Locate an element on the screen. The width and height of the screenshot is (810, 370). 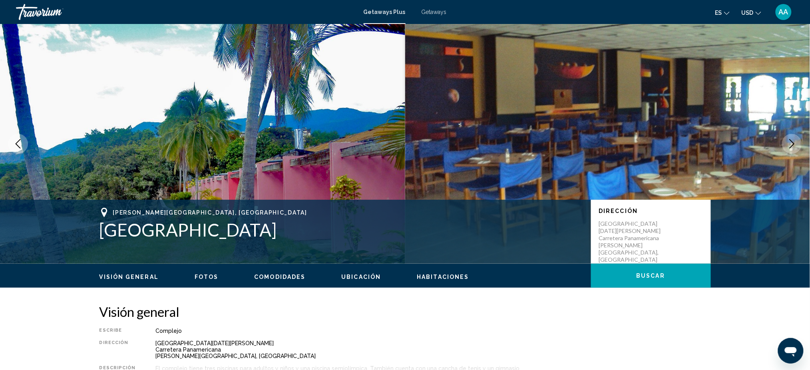
div: Escribe is located at coordinates (117, 331).